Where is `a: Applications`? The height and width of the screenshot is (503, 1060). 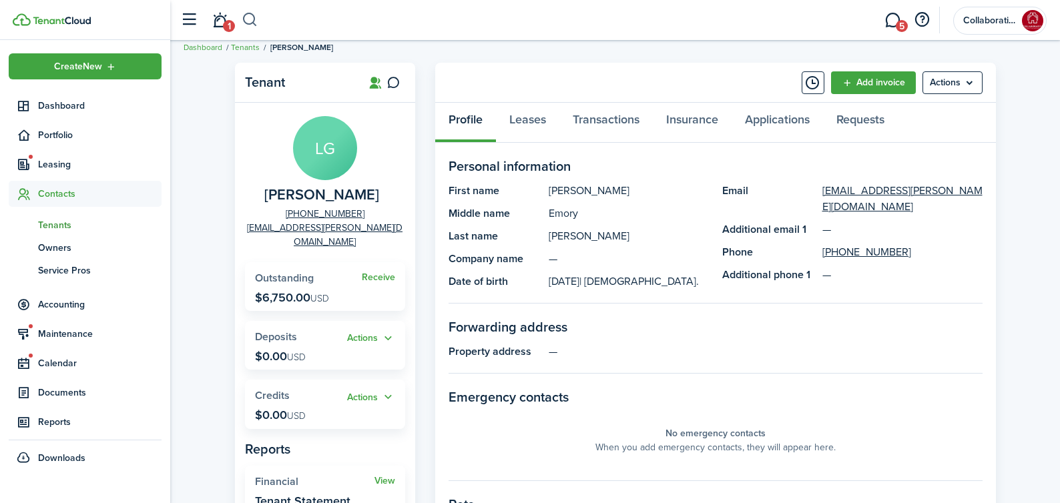
a: Applications is located at coordinates (777, 123).